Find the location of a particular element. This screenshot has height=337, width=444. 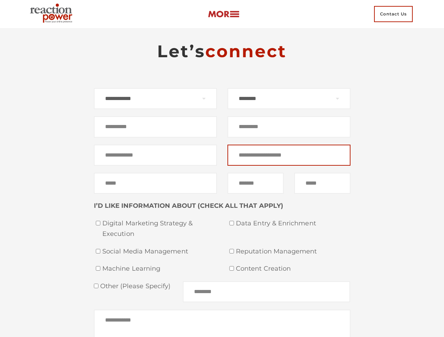

img: Executive Branding | Personal Branding Agency is located at coordinates (52, 14).